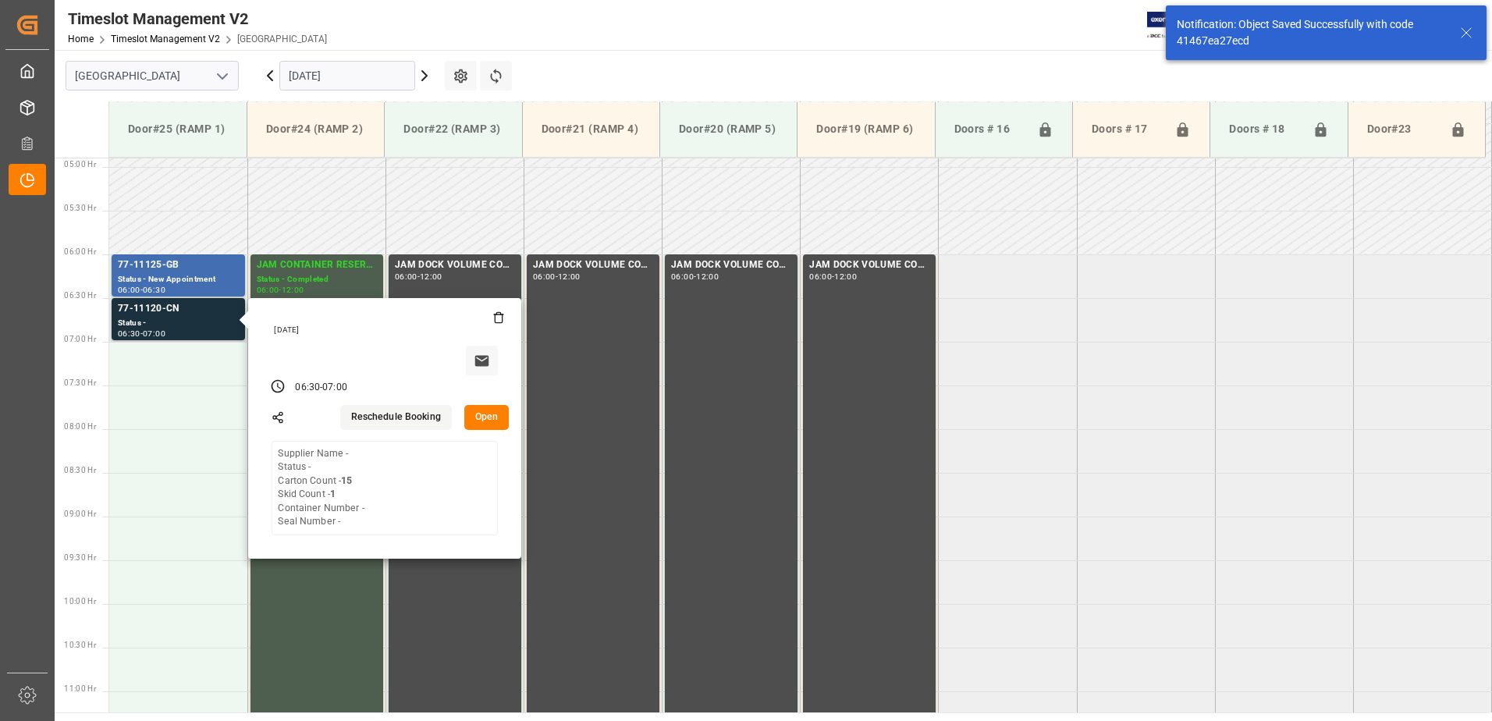 The height and width of the screenshot is (721, 1492). Describe the element at coordinates (152, 76) in the screenshot. I see `input: Type to search/select` at that location.